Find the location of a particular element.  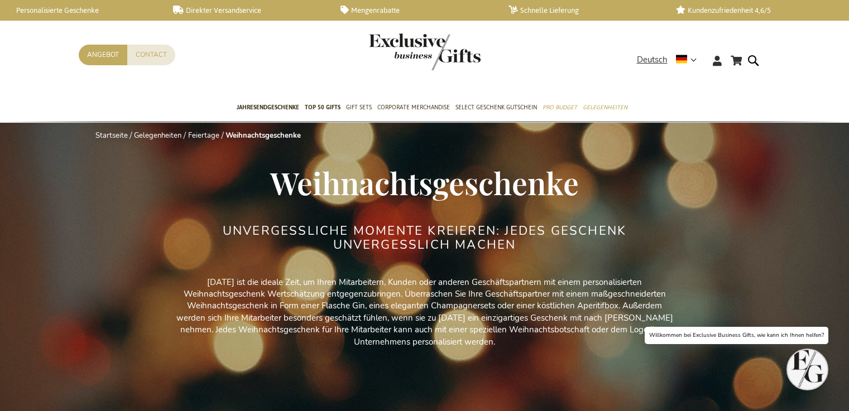

a: Jahresendgeschenke is located at coordinates (268, 108).